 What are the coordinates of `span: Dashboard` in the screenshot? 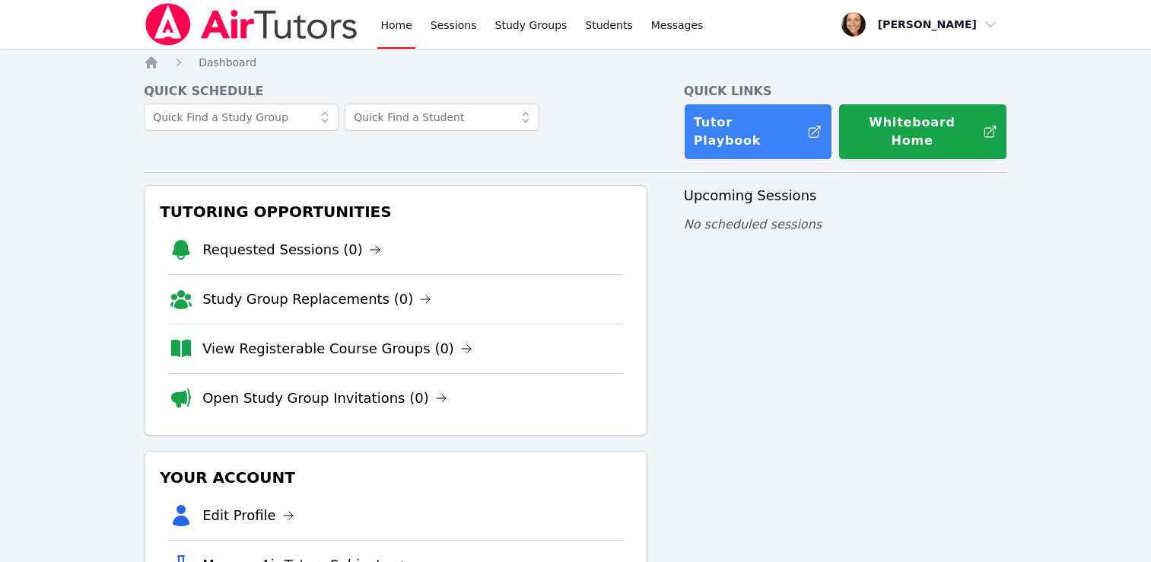 It's located at (228, 62).